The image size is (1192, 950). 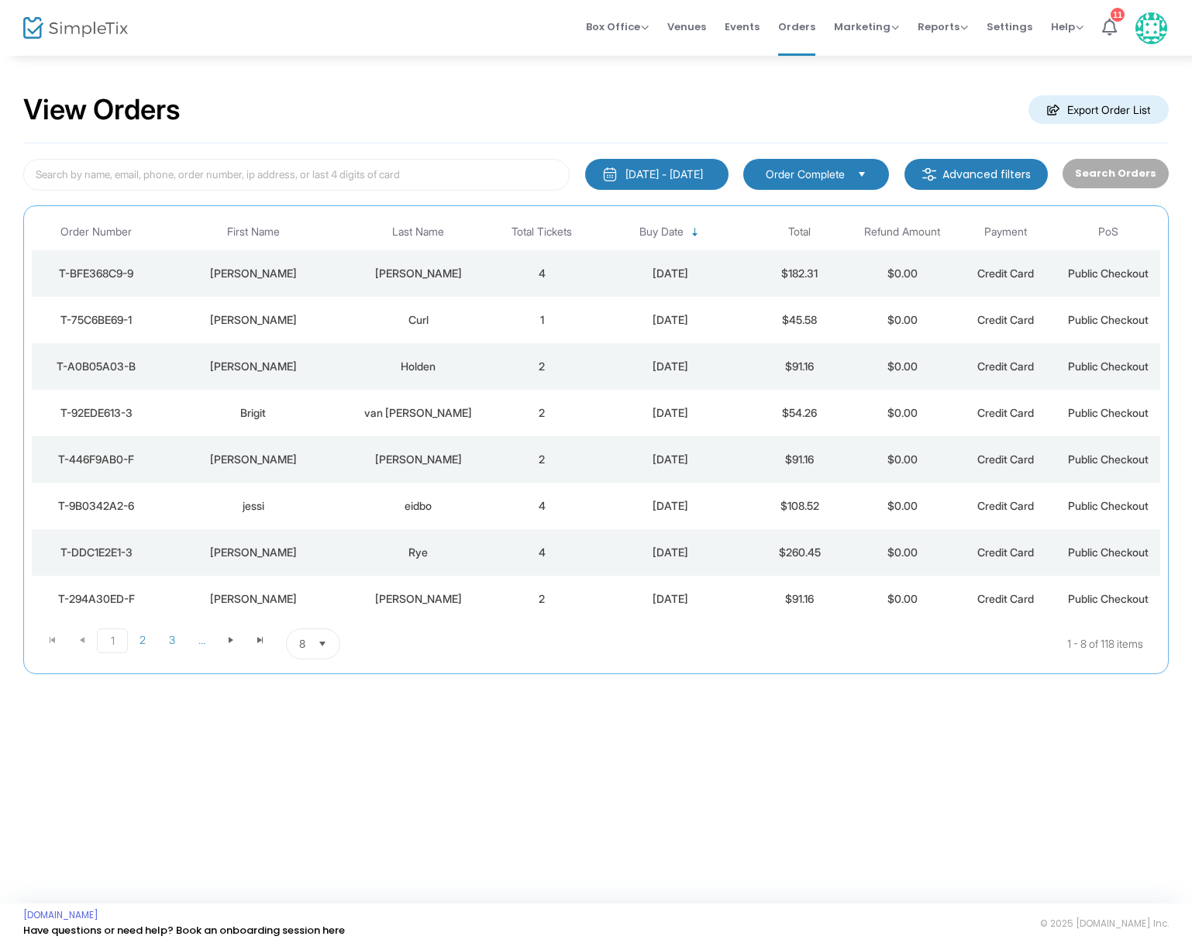 What do you see at coordinates (418, 553) in the screenshot?
I see `div: Rye` at bounding box center [418, 553].